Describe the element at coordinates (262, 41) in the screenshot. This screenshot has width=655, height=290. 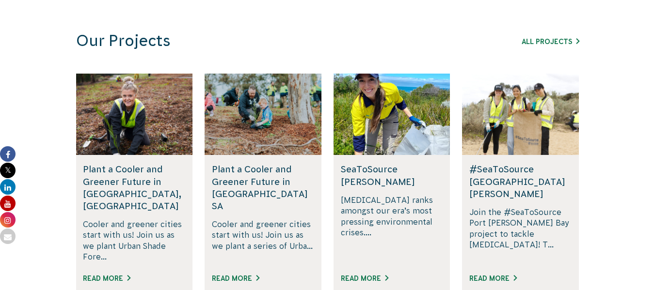
I see `h3: Our Projects` at that location.